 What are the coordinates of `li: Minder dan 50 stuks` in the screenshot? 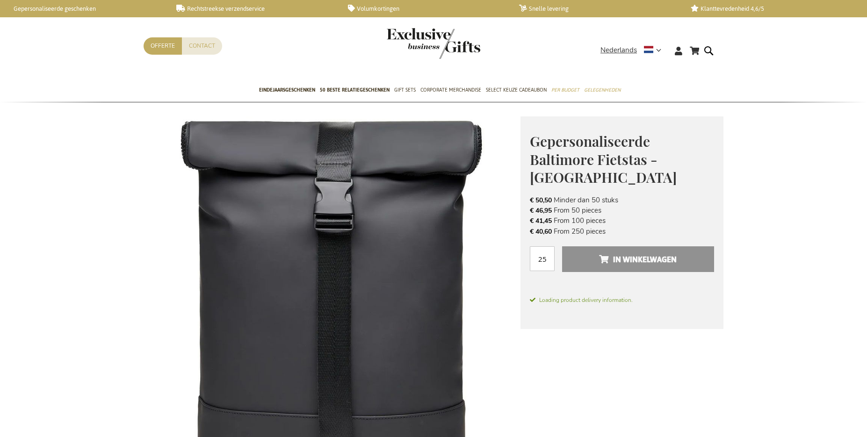 It's located at (622, 200).